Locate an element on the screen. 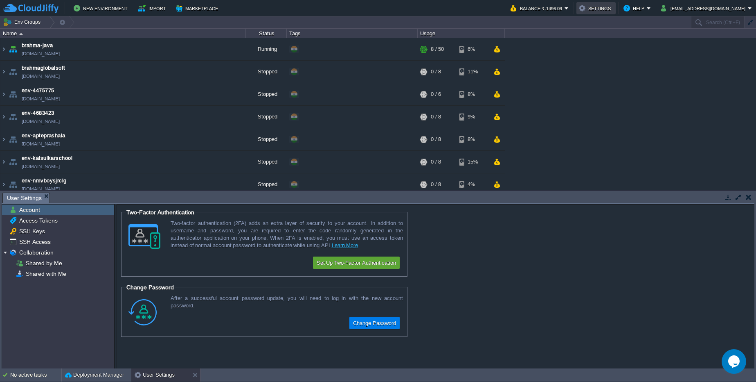 The image size is (756, 382). a: env-kalsulkarschool is located at coordinates (47, 158).